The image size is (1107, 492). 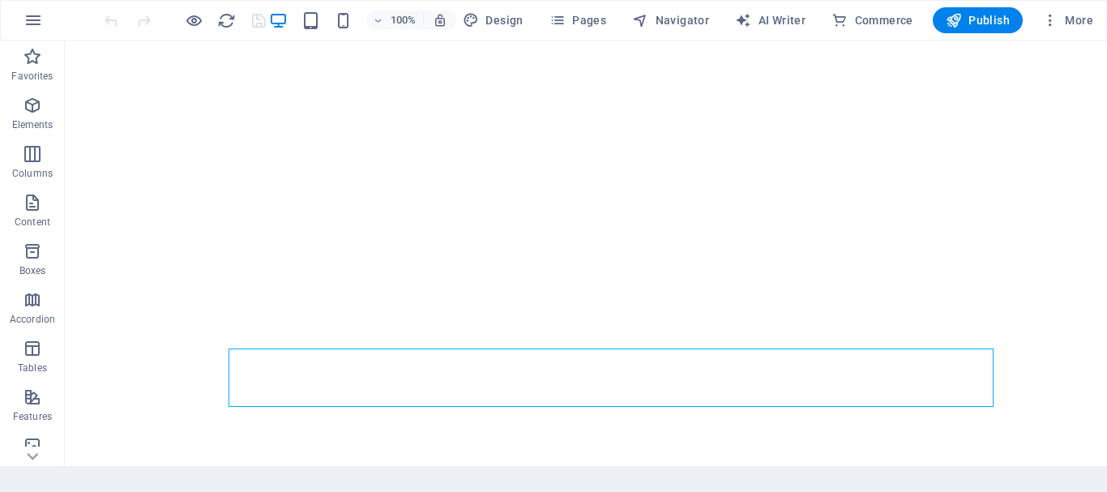 I want to click on button: Click here to leave preview mode and continue editing, so click(x=194, y=20).